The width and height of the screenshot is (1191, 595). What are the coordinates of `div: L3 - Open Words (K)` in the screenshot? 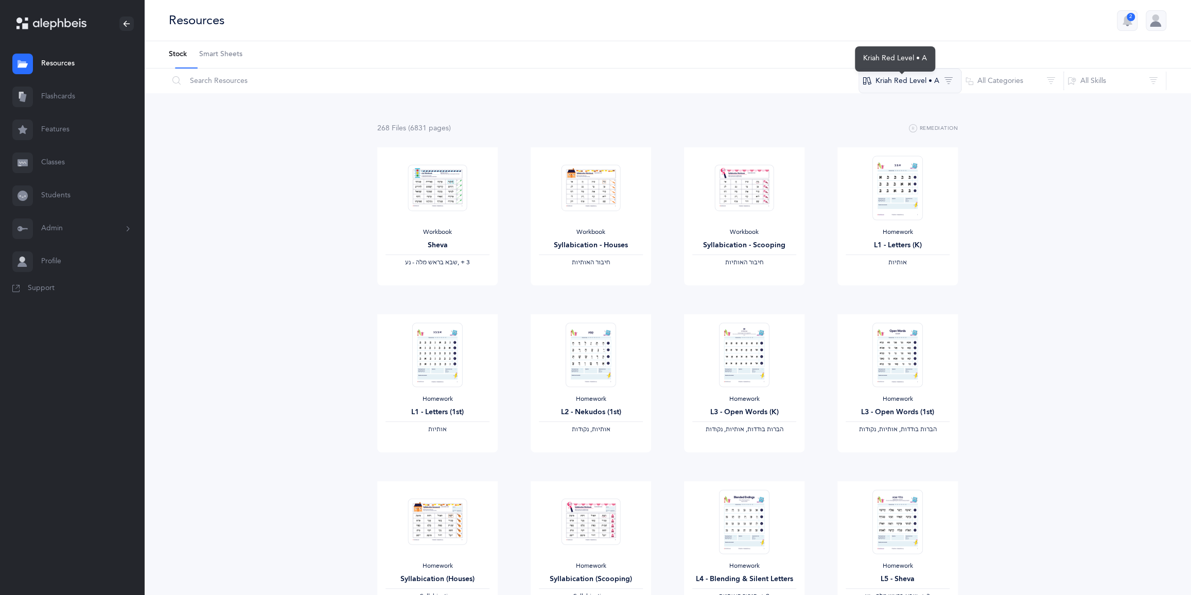 It's located at (745, 412).